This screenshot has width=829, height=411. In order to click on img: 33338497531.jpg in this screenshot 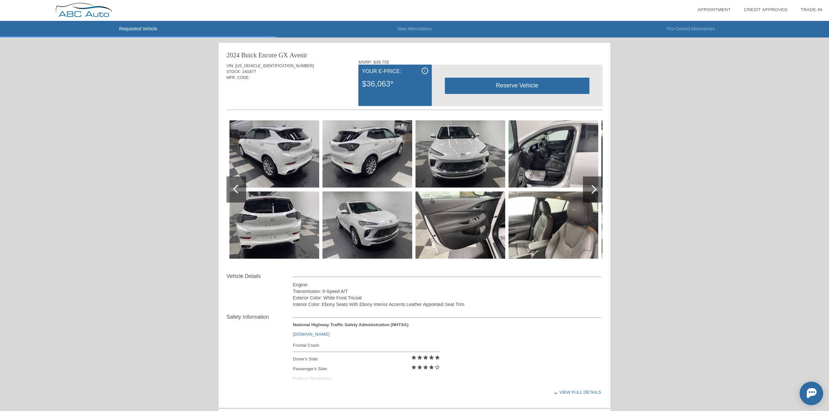, I will do `click(460, 225)`.